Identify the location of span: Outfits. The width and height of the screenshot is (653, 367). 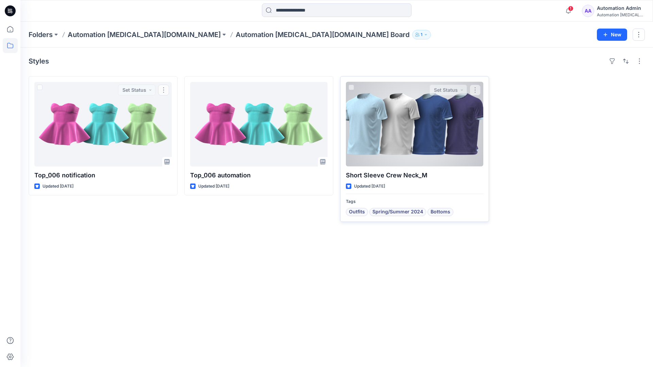
(357, 212).